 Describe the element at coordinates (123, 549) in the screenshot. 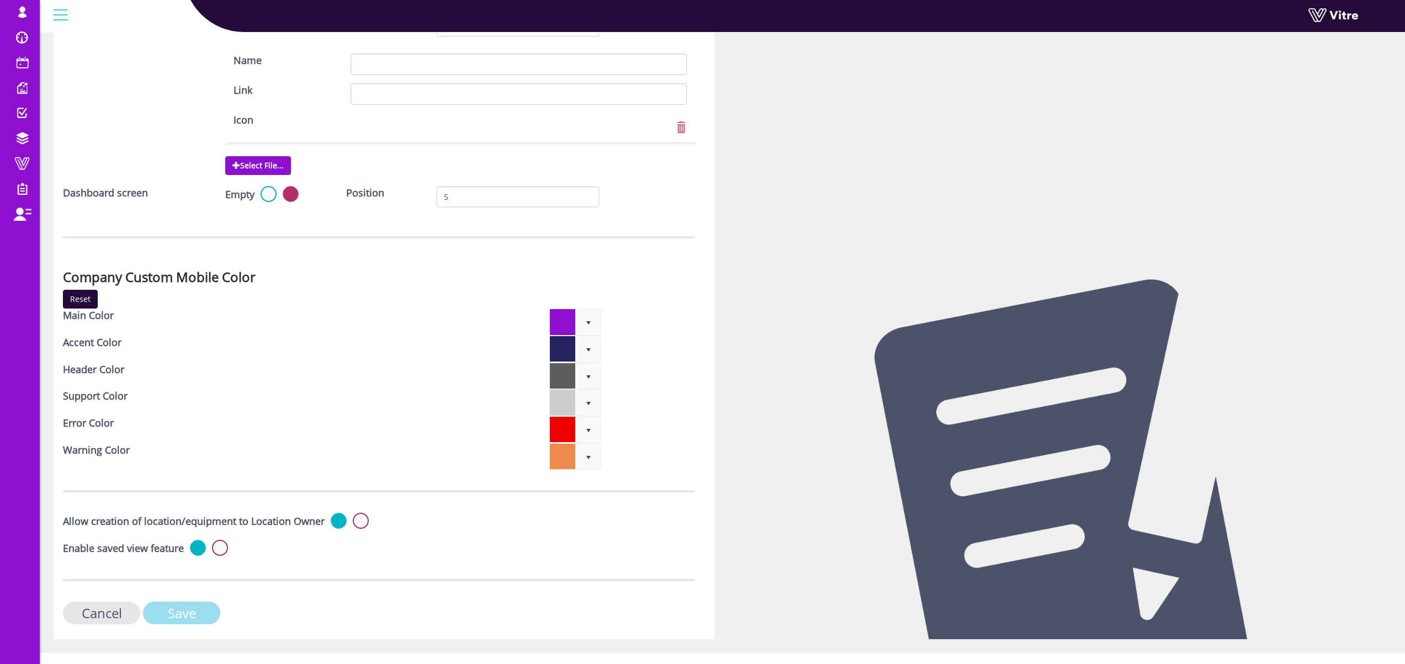

I see `label: Enable saved view feature` at that location.